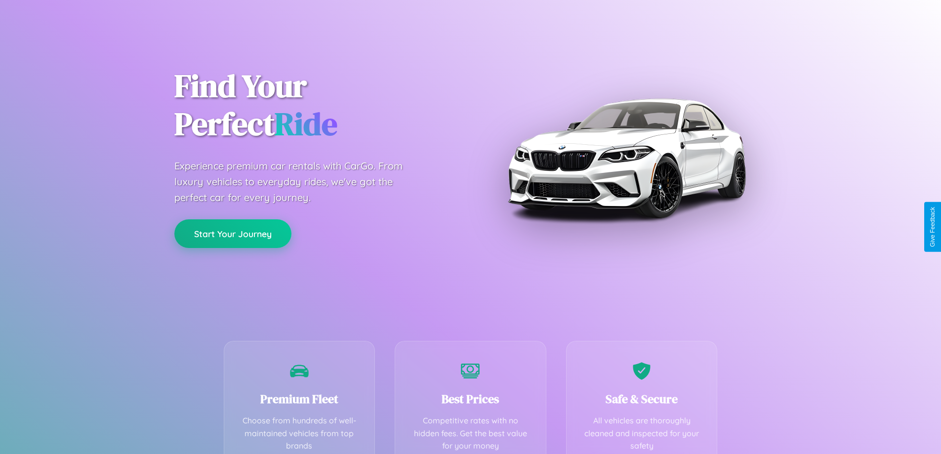 Image resolution: width=941 pixels, height=454 pixels. Describe the element at coordinates (233, 234) in the screenshot. I see `button: Start Your Journey` at that location.